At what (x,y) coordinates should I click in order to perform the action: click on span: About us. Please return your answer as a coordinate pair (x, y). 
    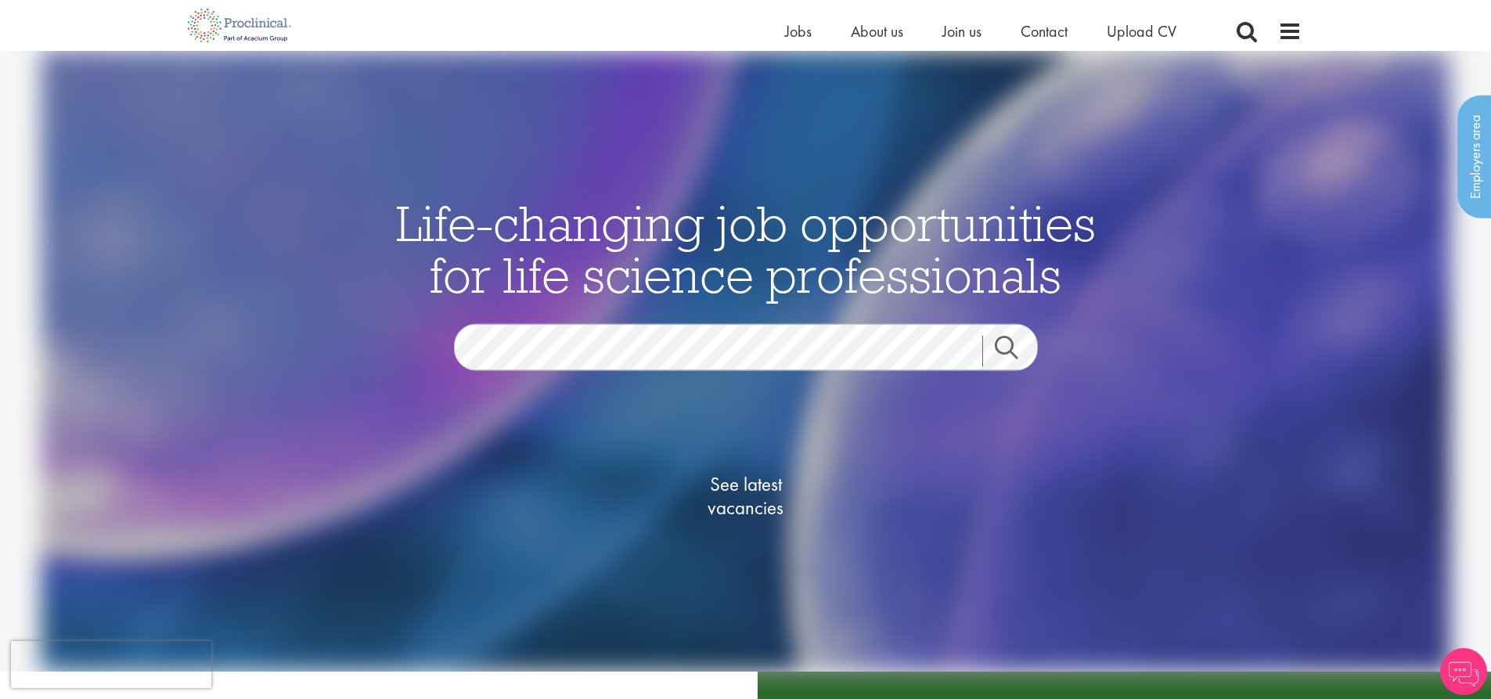
    Looking at the image, I should click on (877, 31).